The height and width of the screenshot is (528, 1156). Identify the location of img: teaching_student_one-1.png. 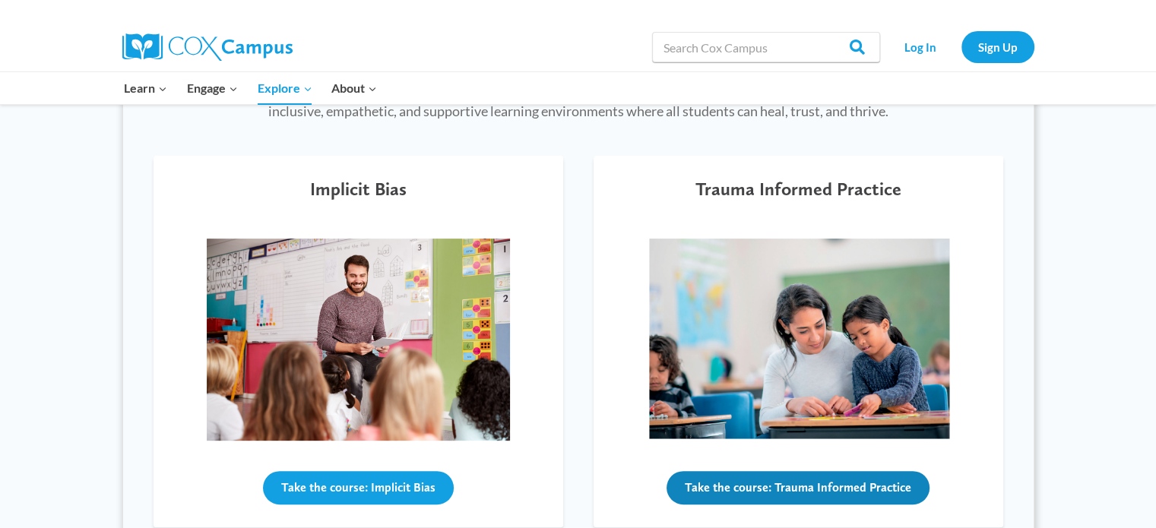
(798, 340).